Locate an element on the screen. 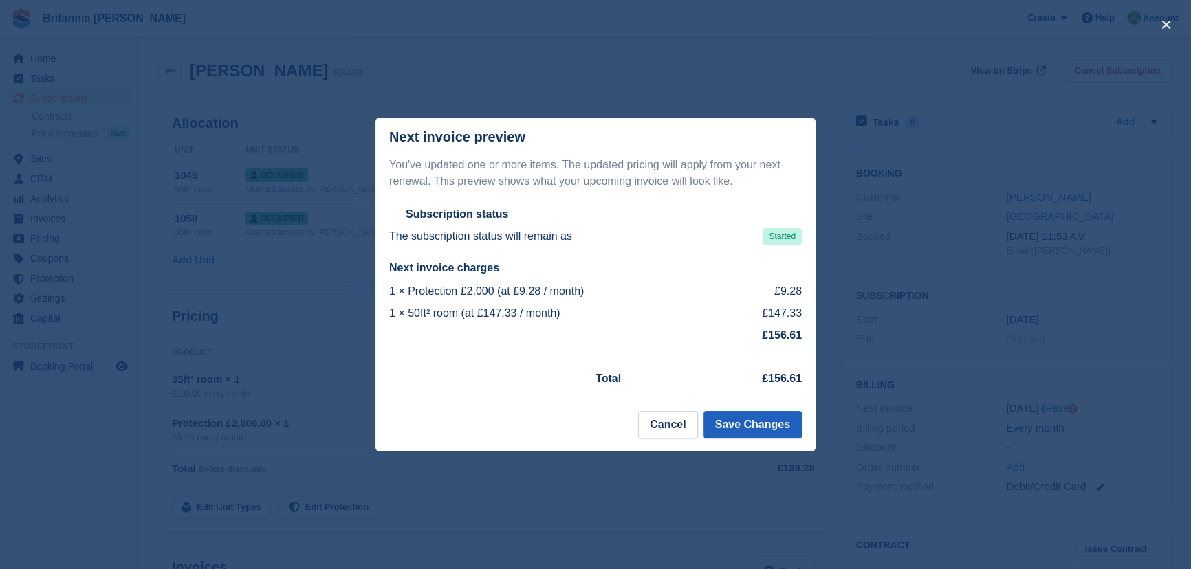  p: The subscription status will remain as is located at coordinates (480, 236).